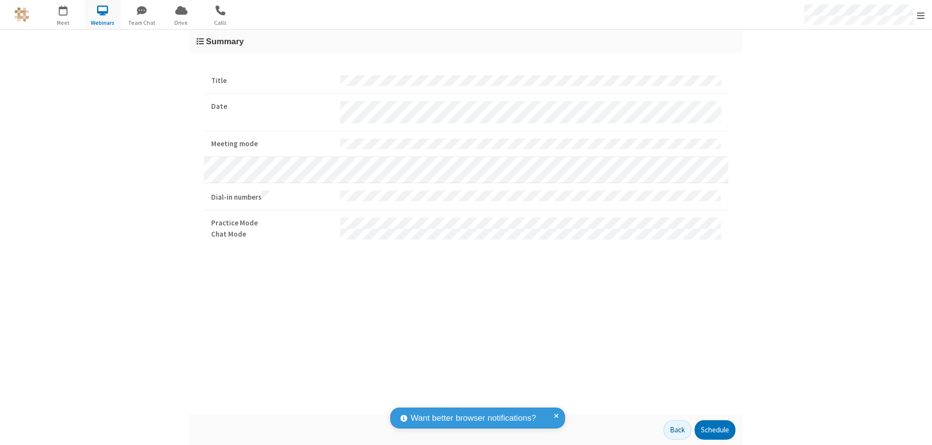 This screenshot has width=932, height=445. Describe the element at coordinates (272, 234) in the screenshot. I see `strong: Chat Mode` at that location.